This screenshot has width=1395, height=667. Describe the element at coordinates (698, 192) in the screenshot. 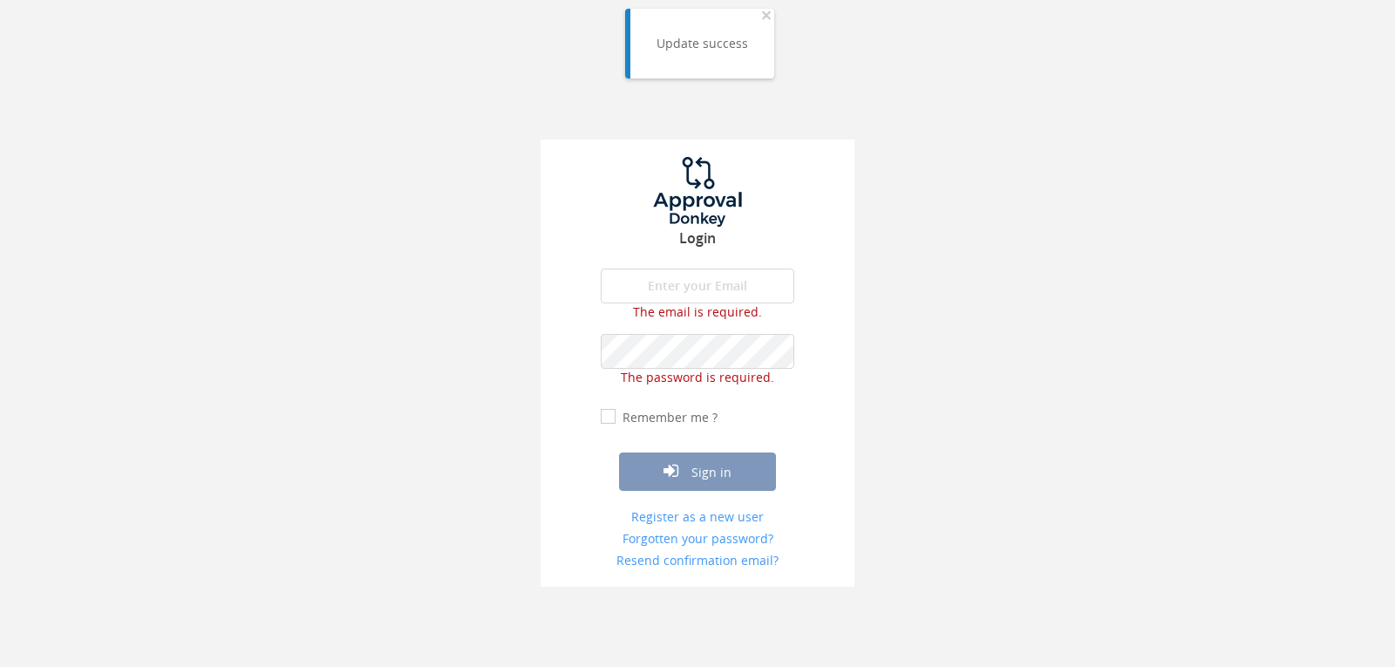

I see `img: logo.png` at that location.